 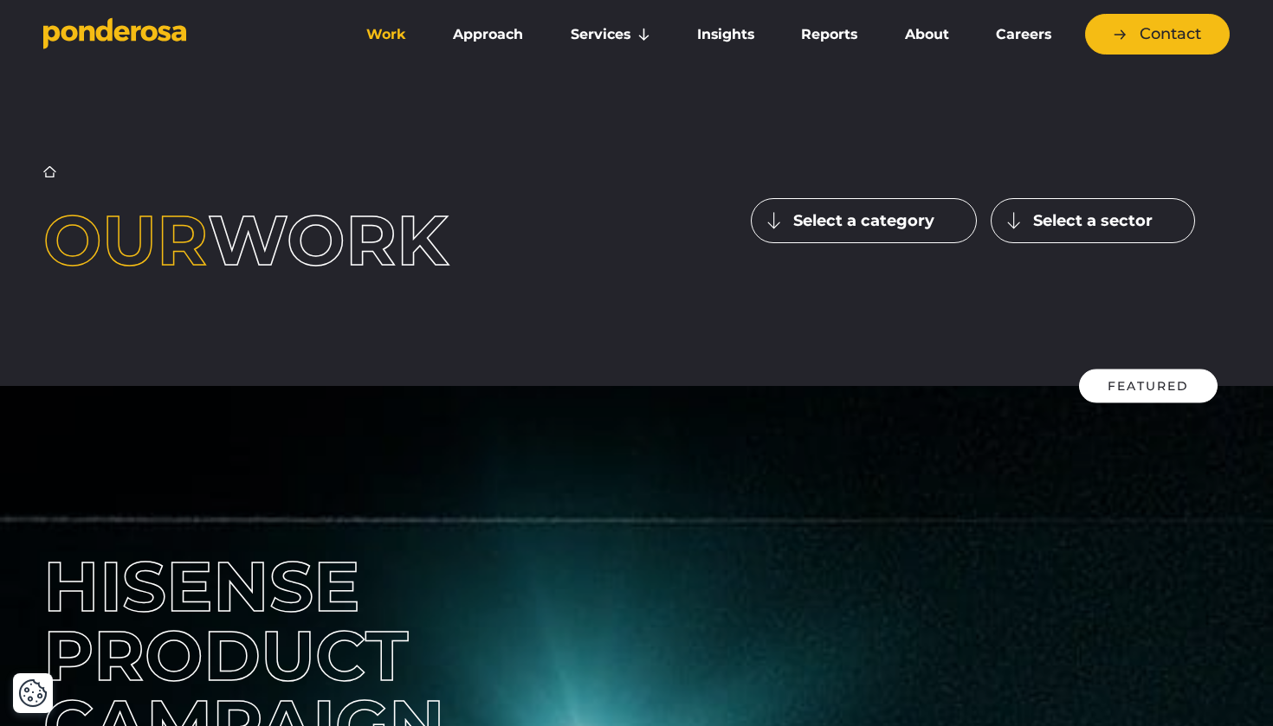 I want to click on button: Select a sector, so click(x=1092, y=221).